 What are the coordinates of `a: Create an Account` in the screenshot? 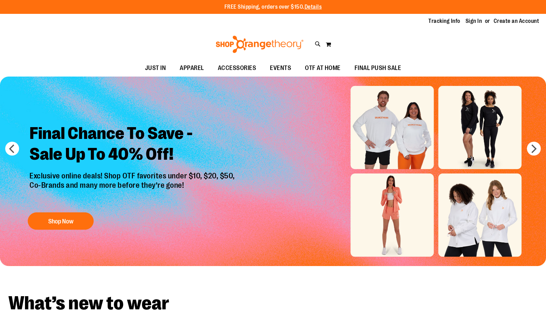 It's located at (516, 21).